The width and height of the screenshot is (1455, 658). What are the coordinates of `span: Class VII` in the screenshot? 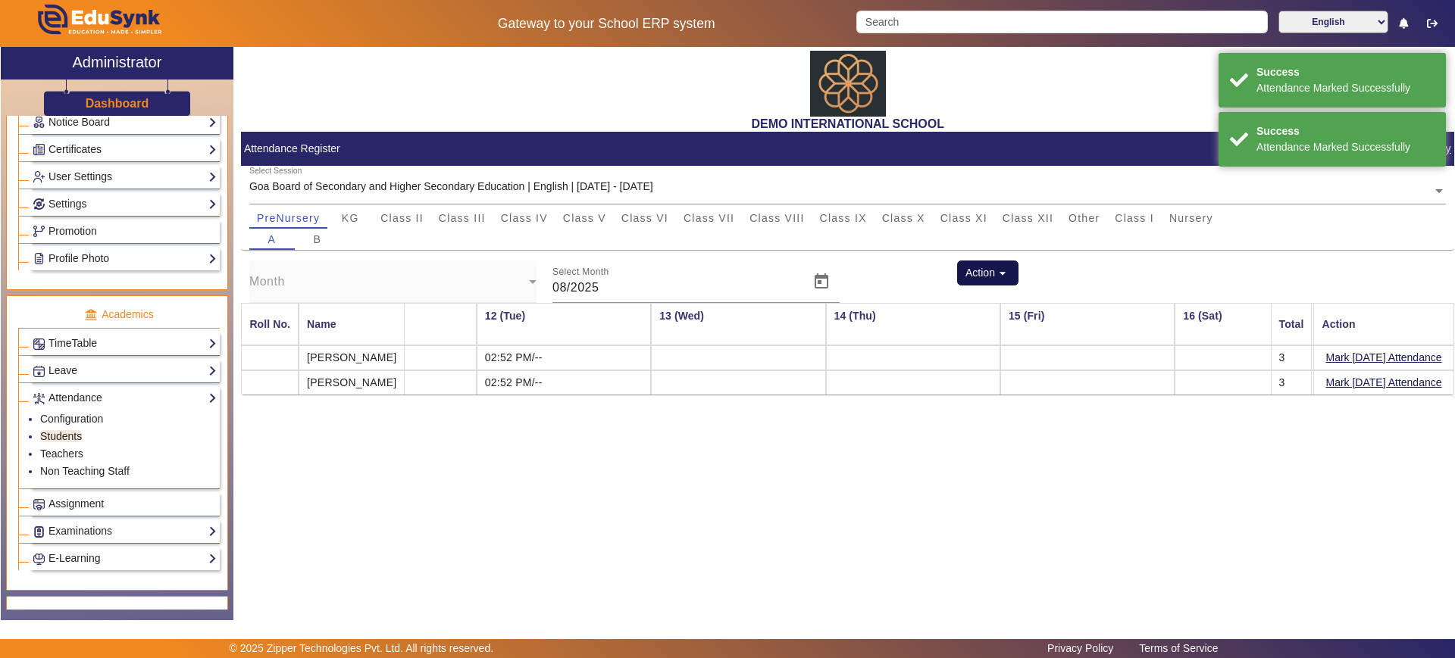 It's located at (708, 218).